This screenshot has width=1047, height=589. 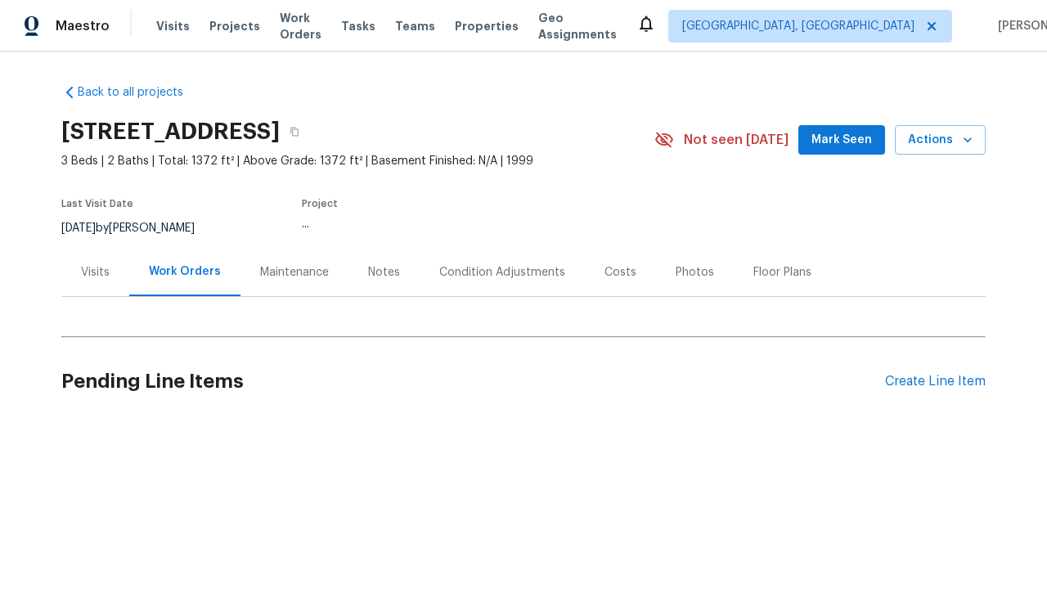 What do you see at coordinates (140, 92) in the screenshot?
I see `a: Back to all projects` at bounding box center [140, 92].